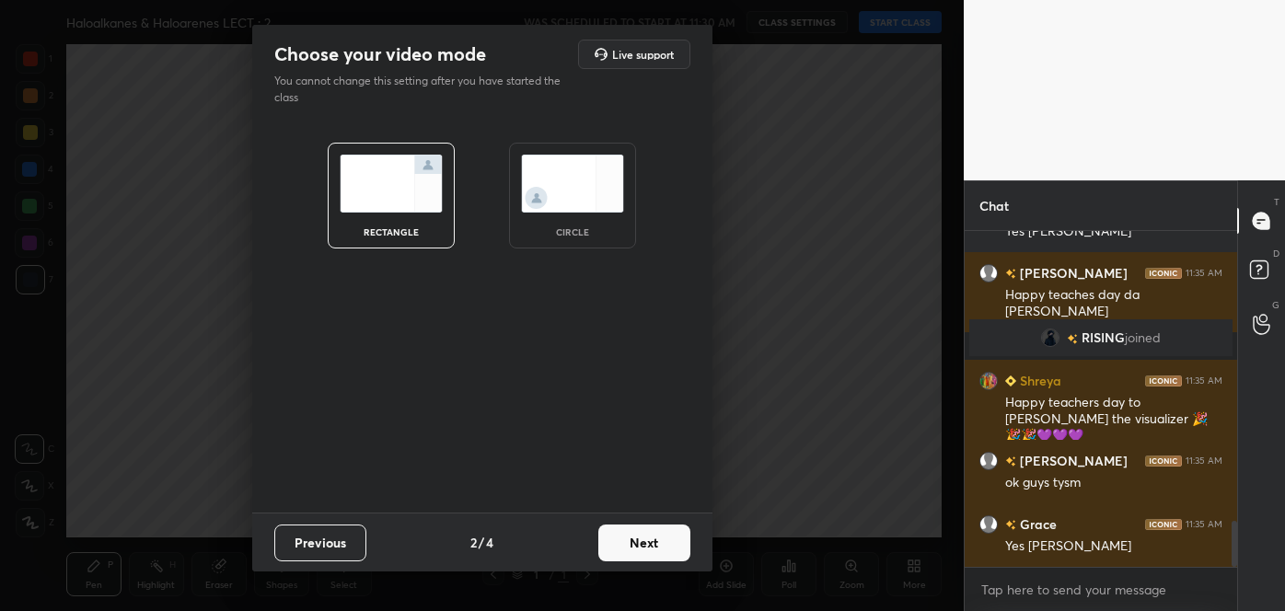  Describe the element at coordinates (1113, 483) in the screenshot. I see `div: ok guys tysm` at that location.